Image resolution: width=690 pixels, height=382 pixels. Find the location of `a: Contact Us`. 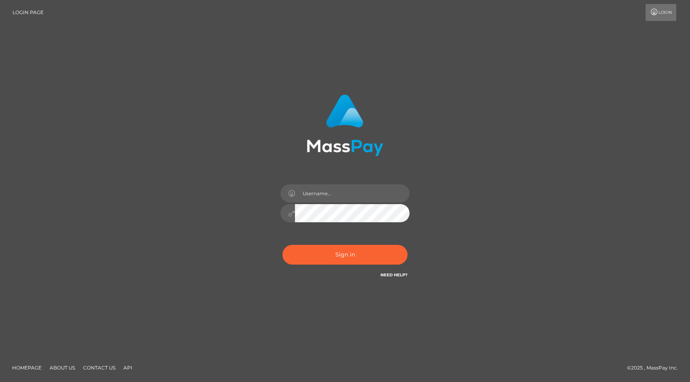

a: Contact Us is located at coordinates (99, 368).